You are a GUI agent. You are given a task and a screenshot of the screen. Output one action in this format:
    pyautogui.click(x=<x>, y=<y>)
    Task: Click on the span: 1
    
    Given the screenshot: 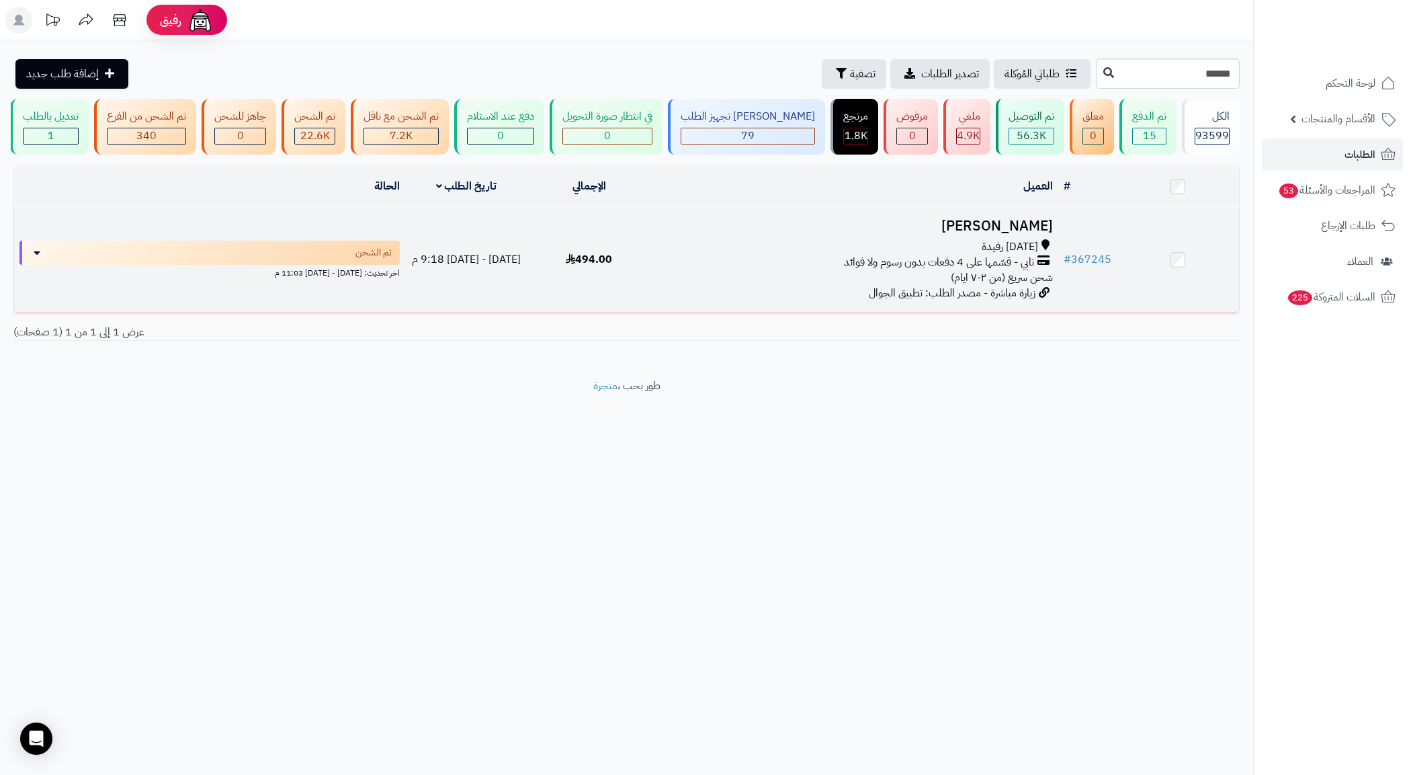 What is the action you would take?
    pyautogui.click(x=51, y=136)
    